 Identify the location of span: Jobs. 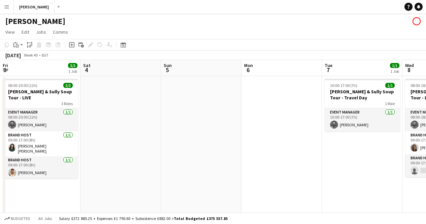
(41, 32).